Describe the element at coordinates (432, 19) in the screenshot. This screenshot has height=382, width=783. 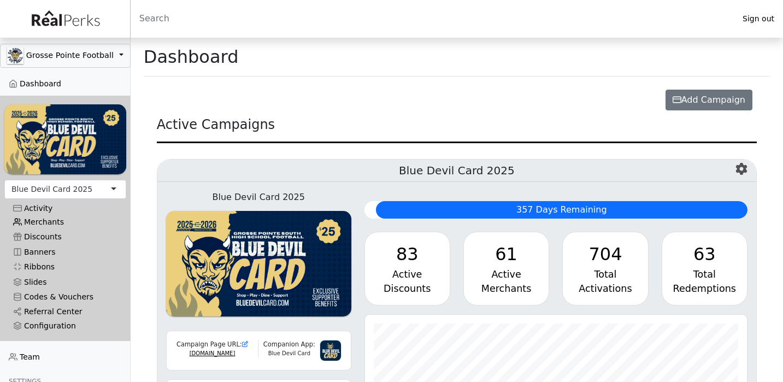
I see `input: Search` at that location.